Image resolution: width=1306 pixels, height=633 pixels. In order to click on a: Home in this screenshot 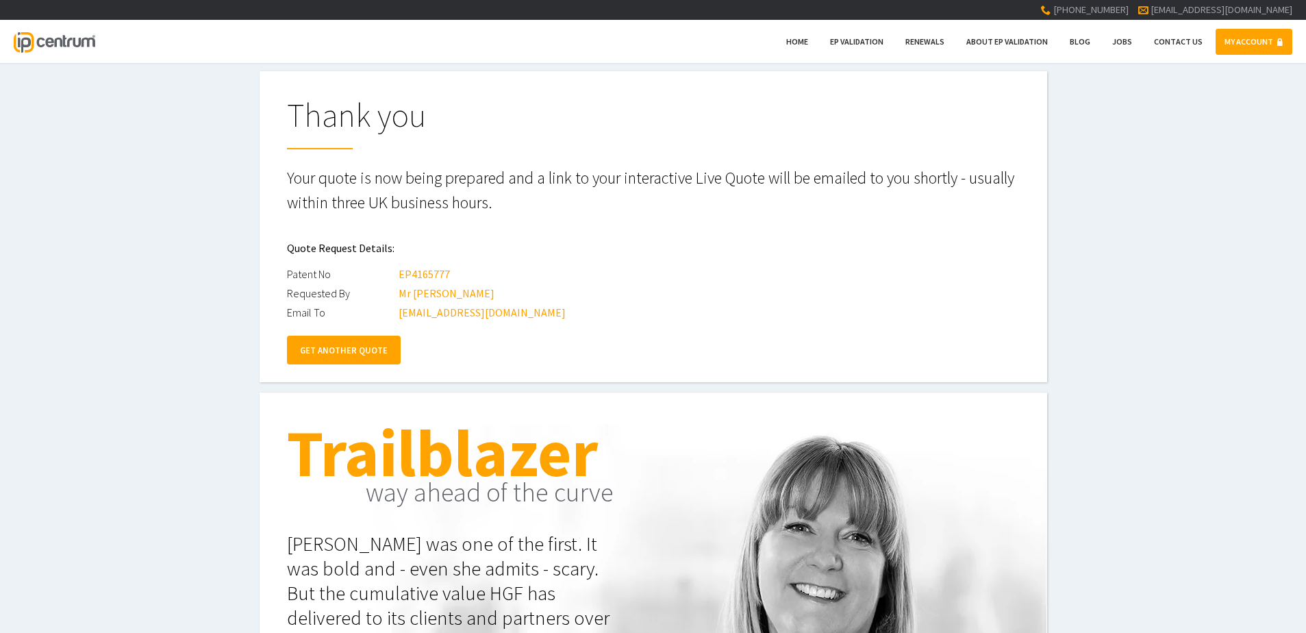, I will do `click(797, 42)`.